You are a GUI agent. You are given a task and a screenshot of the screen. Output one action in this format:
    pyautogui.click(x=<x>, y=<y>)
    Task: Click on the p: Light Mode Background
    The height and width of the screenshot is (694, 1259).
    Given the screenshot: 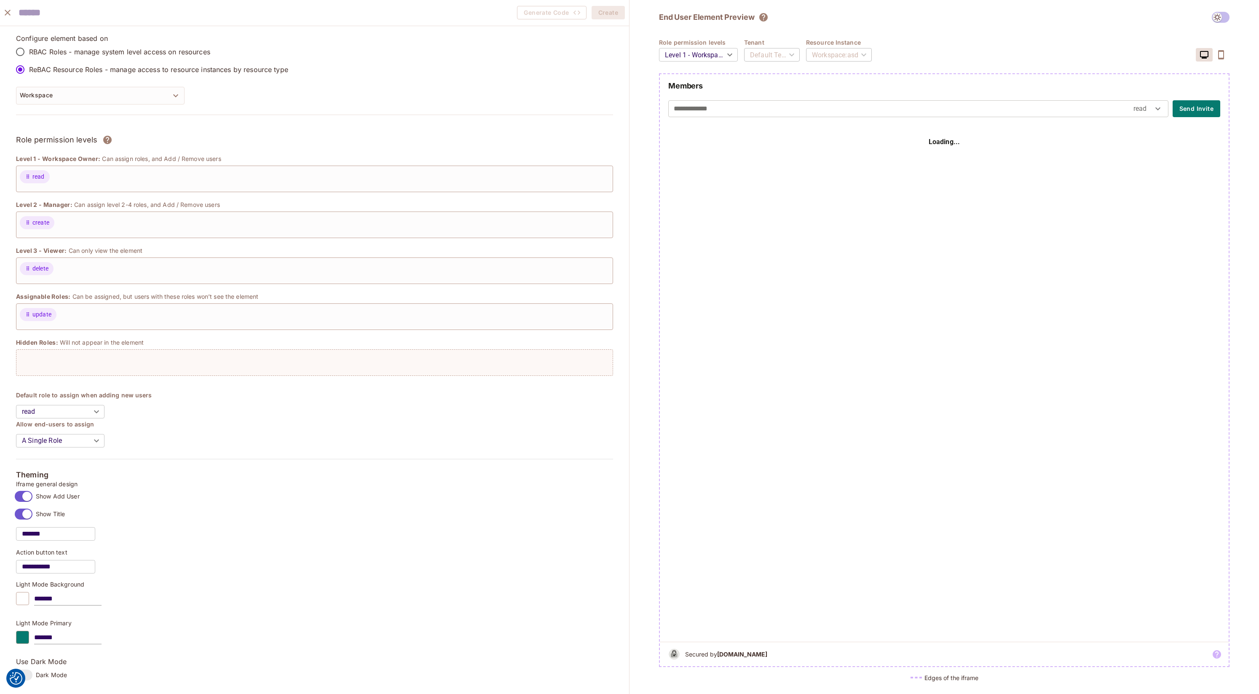 What is the action you would take?
    pyautogui.click(x=314, y=584)
    